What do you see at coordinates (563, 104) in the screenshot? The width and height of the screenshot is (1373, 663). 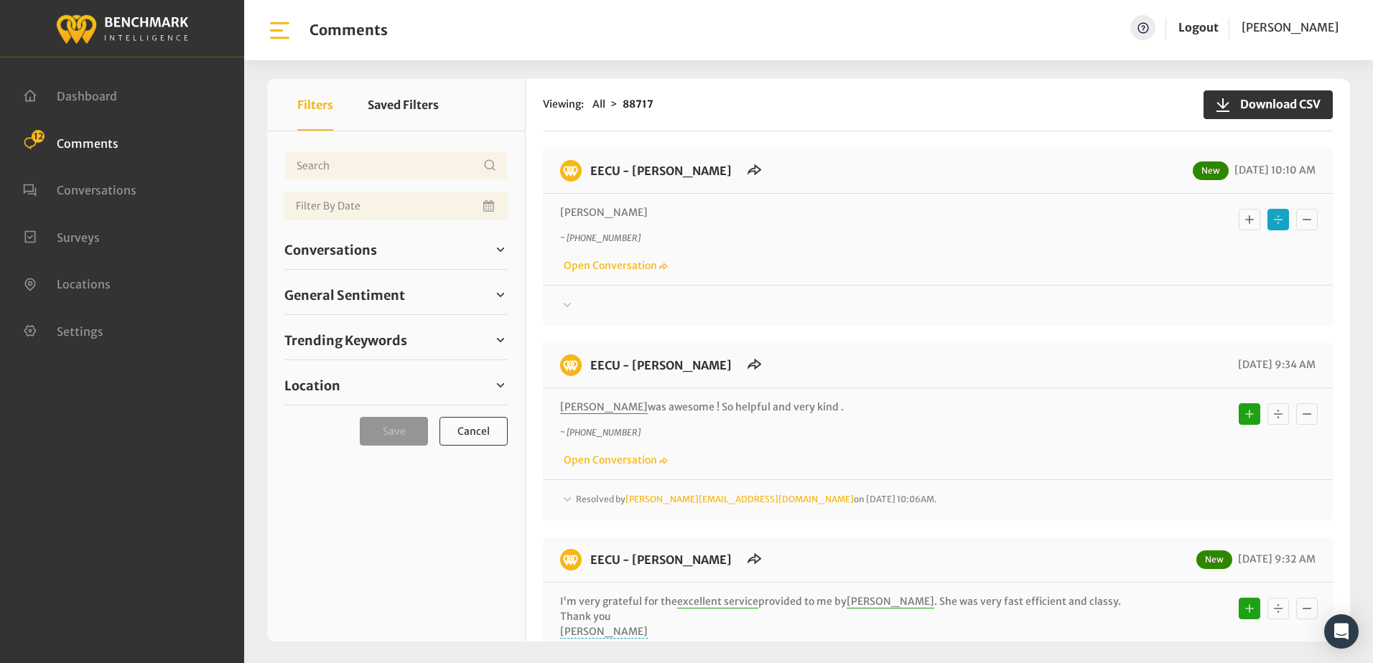 I see `span: Viewing:` at bounding box center [563, 104].